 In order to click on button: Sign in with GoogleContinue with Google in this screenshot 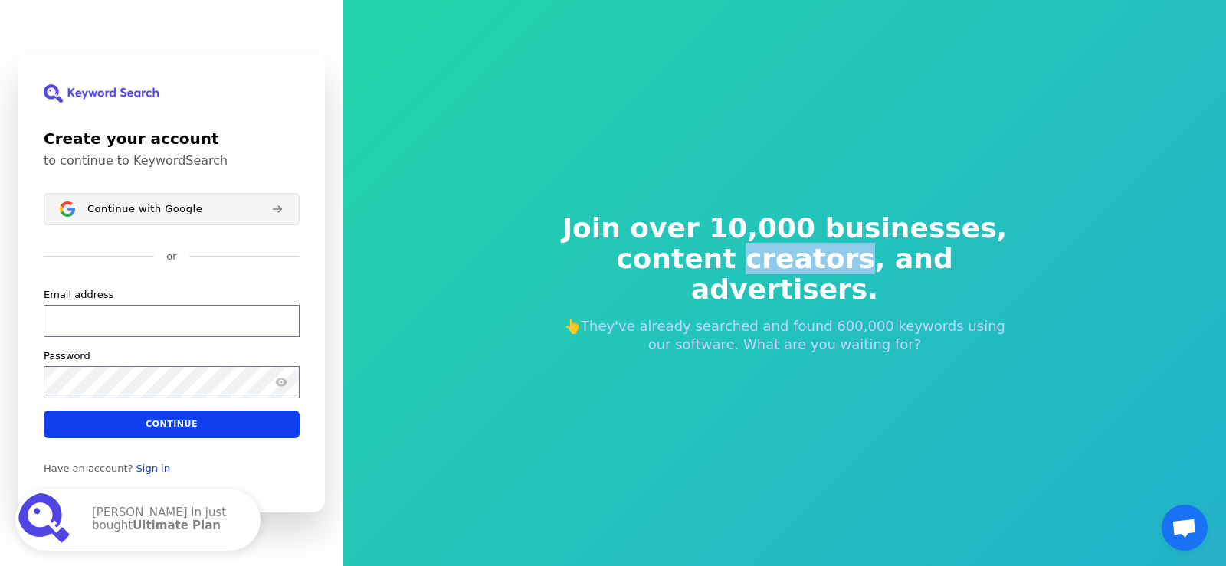, I will do `click(172, 209)`.